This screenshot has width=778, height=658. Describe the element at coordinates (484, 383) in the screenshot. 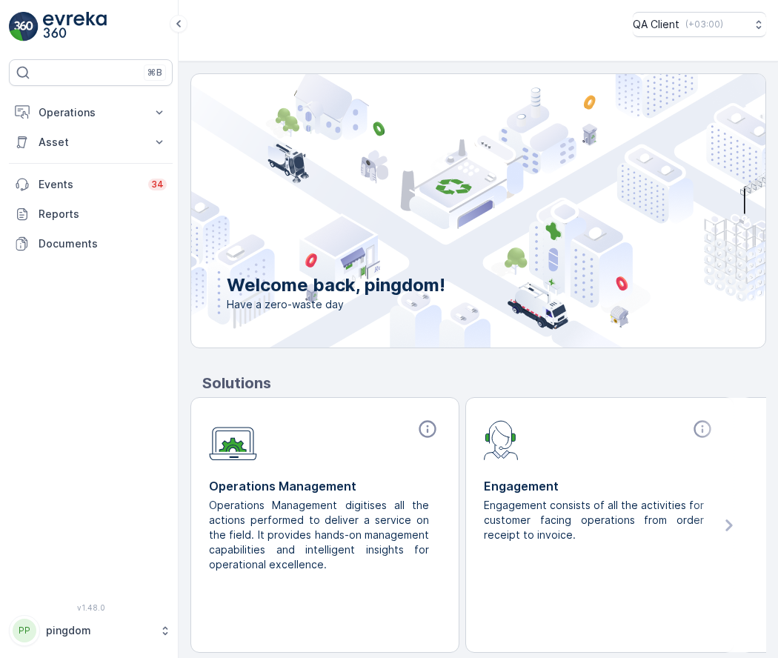

I see `p: Solutions` at that location.